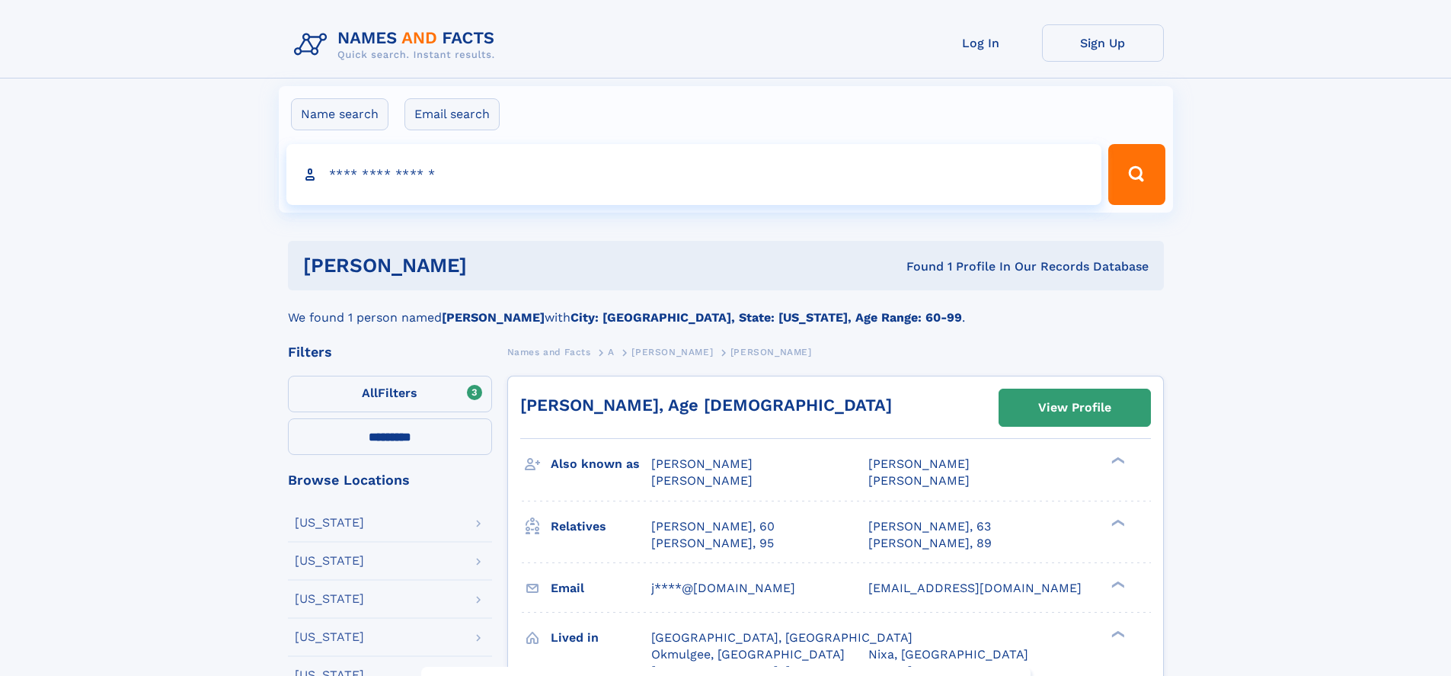  I want to click on h3: Lived in, so click(601, 638).